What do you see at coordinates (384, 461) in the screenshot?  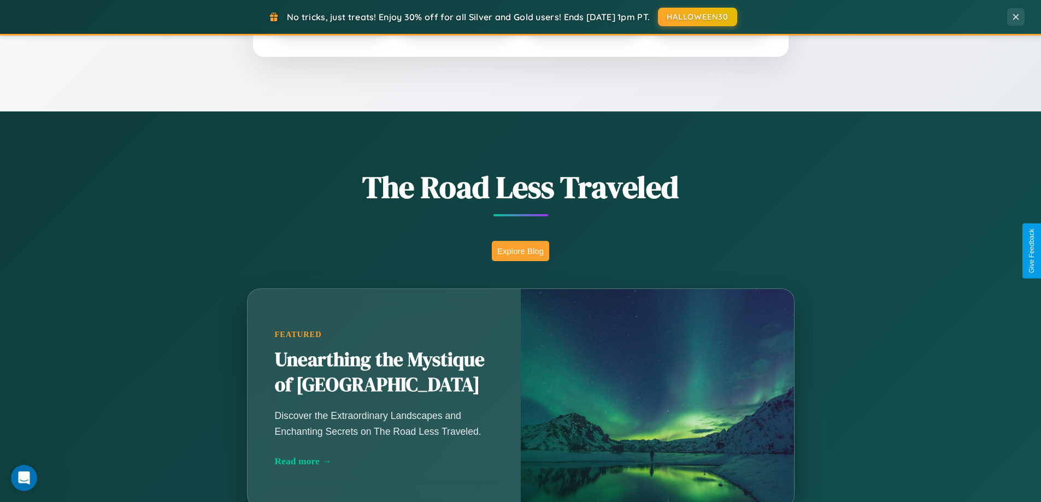 I see `div: Read more →` at bounding box center [384, 461].